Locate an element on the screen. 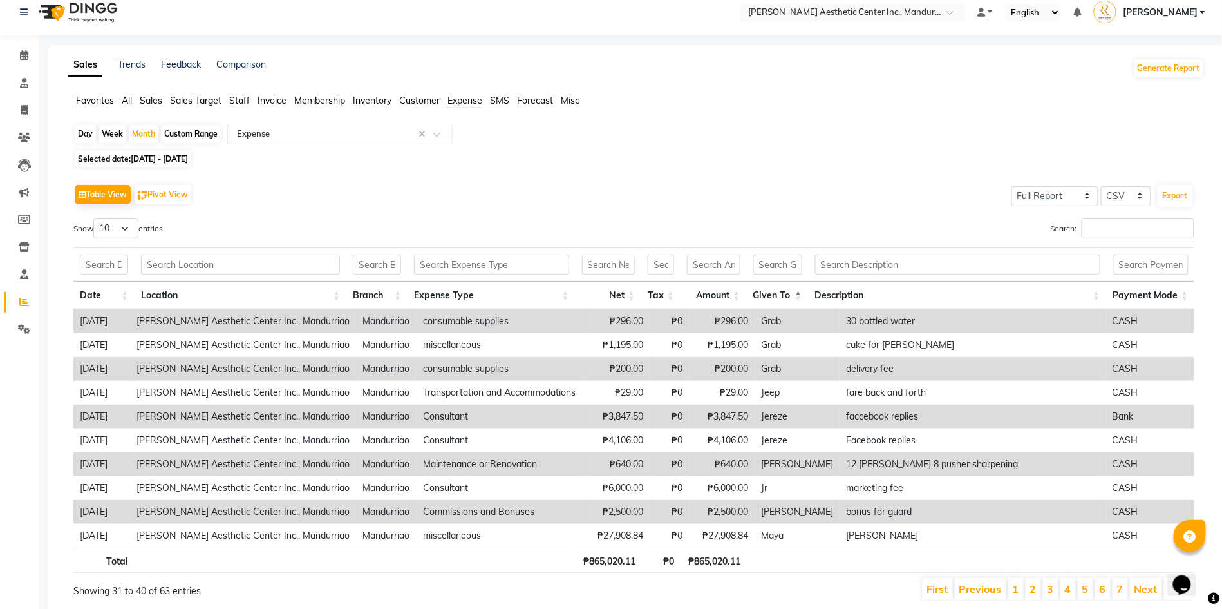  span: Misc is located at coordinates (570, 100).